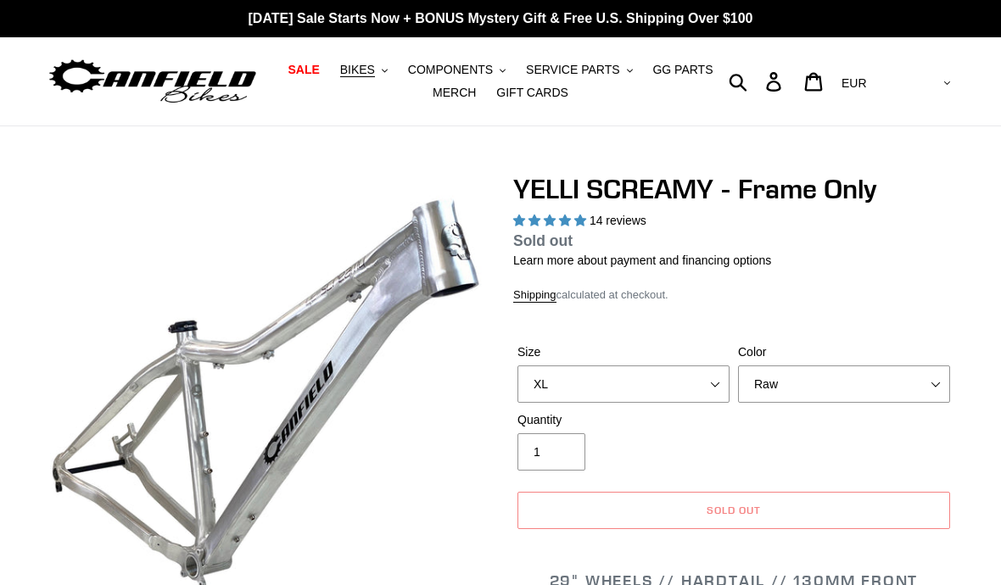  What do you see at coordinates (454, 92) in the screenshot?
I see `a: MERCH` at bounding box center [454, 92].